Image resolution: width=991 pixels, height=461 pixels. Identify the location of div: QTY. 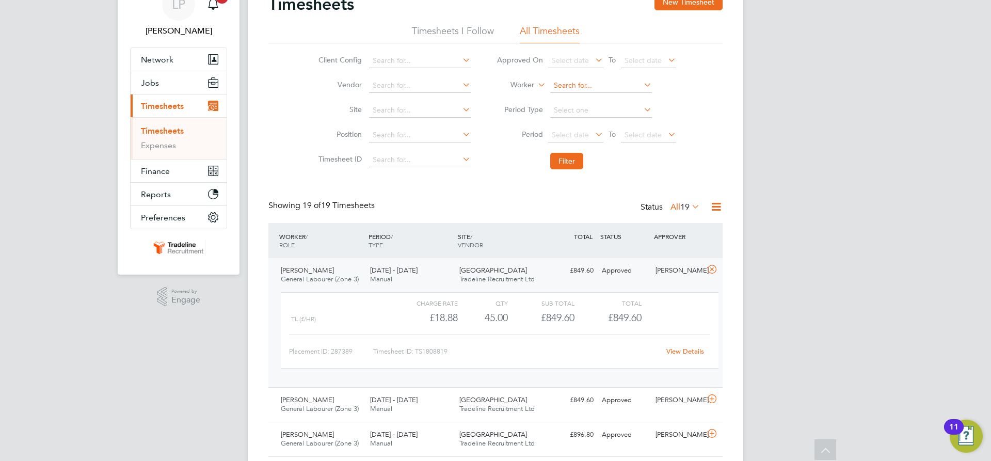
(483, 303).